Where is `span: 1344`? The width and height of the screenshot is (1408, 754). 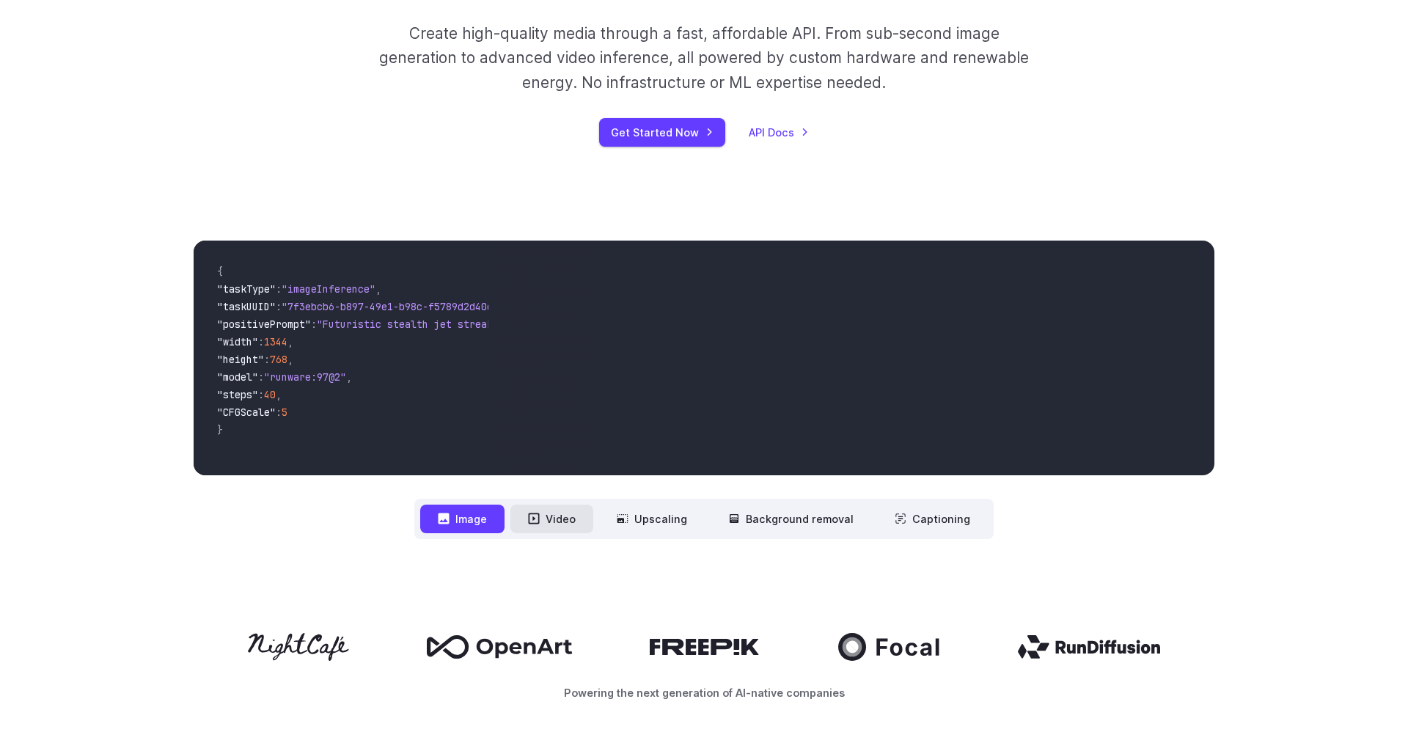
span: 1344 is located at coordinates (276, 342).